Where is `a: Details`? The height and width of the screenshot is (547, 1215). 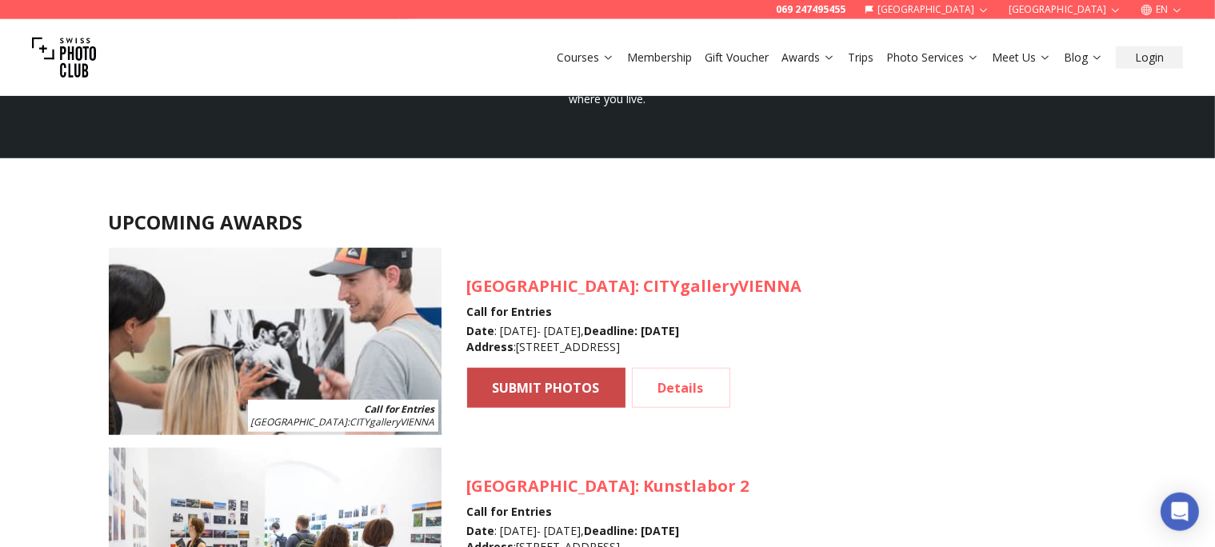 a: Details is located at coordinates (680, 388).